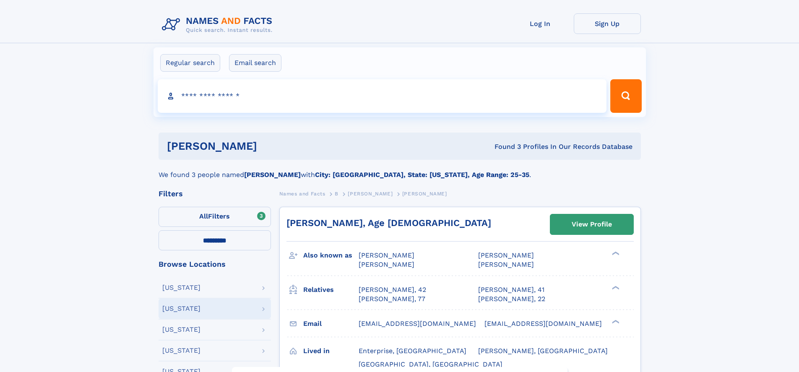 The width and height of the screenshot is (799, 372). I want to click on div: View Profile, so click(592, 224).